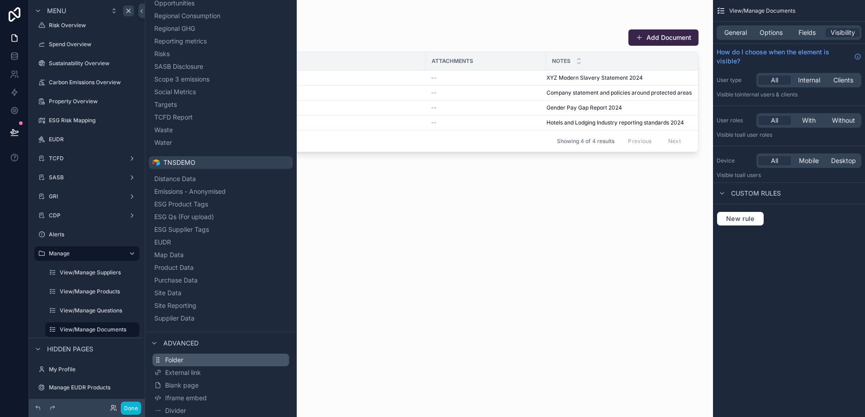 This screenshot has width=865, height=417. Describe the element at coordinates (87, 177) in the screenshot. I see `label: SASB` at that location.